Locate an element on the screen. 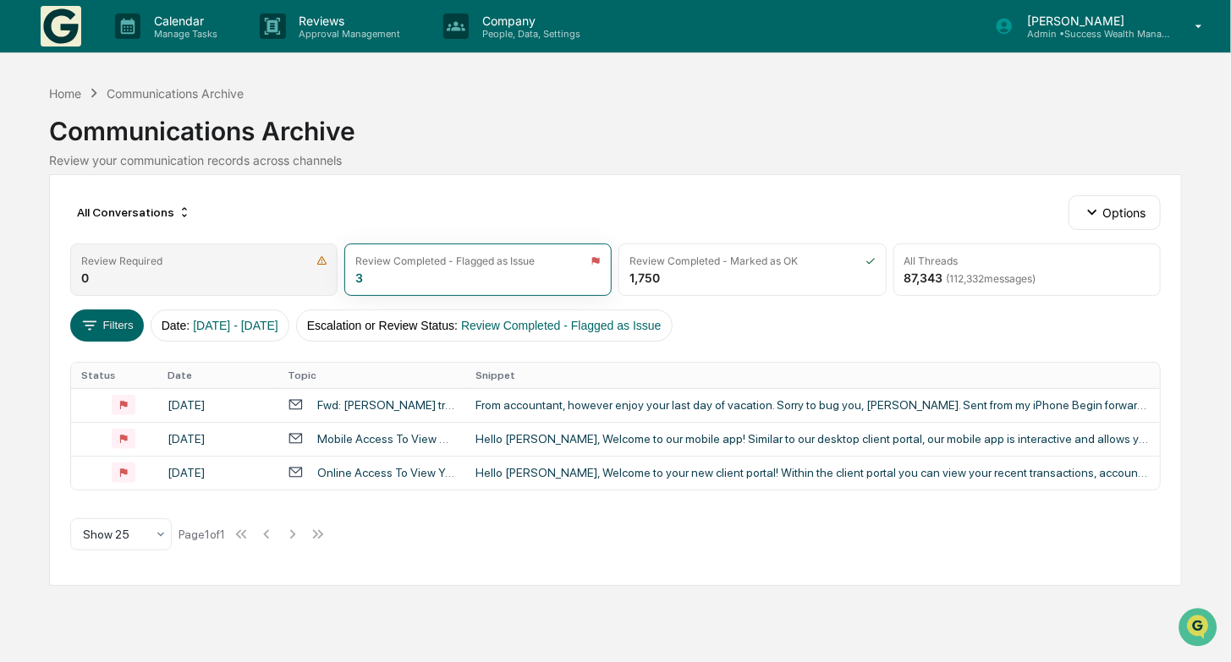 This screenshot has width=1231, height=662. div: All Conversations is located at coordinates (134, 212).